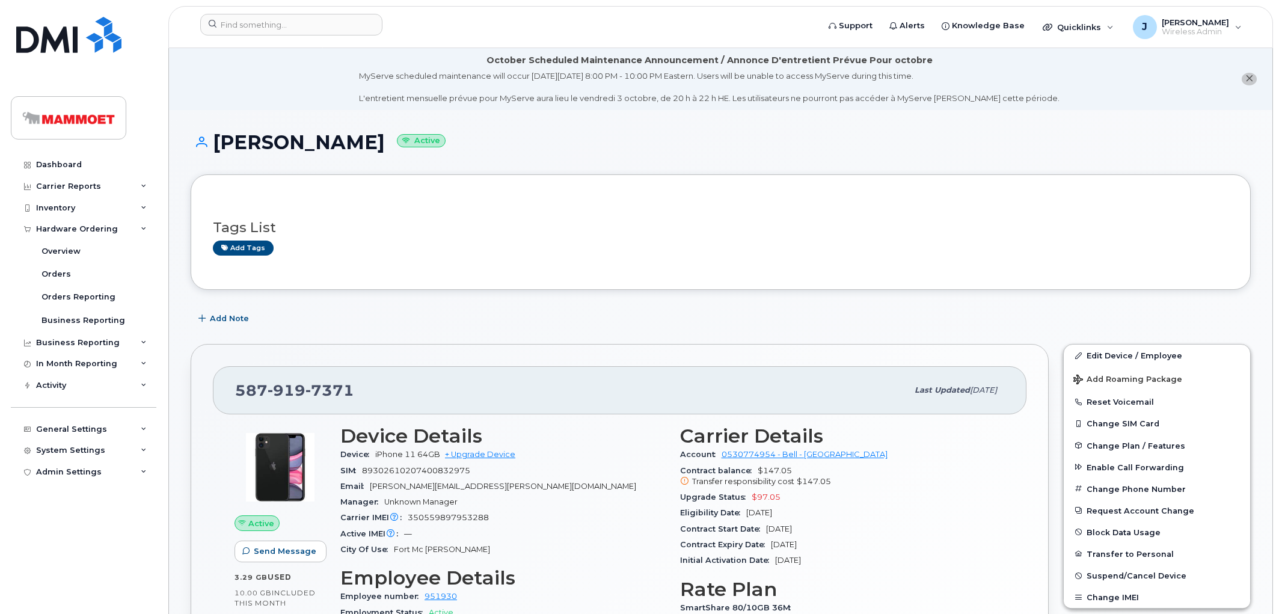 The image size is (1279, 614). Describe the element at coordinates (1157, 575) in the screenshot. I see `button: Suspend/Cancel Device` at that location.